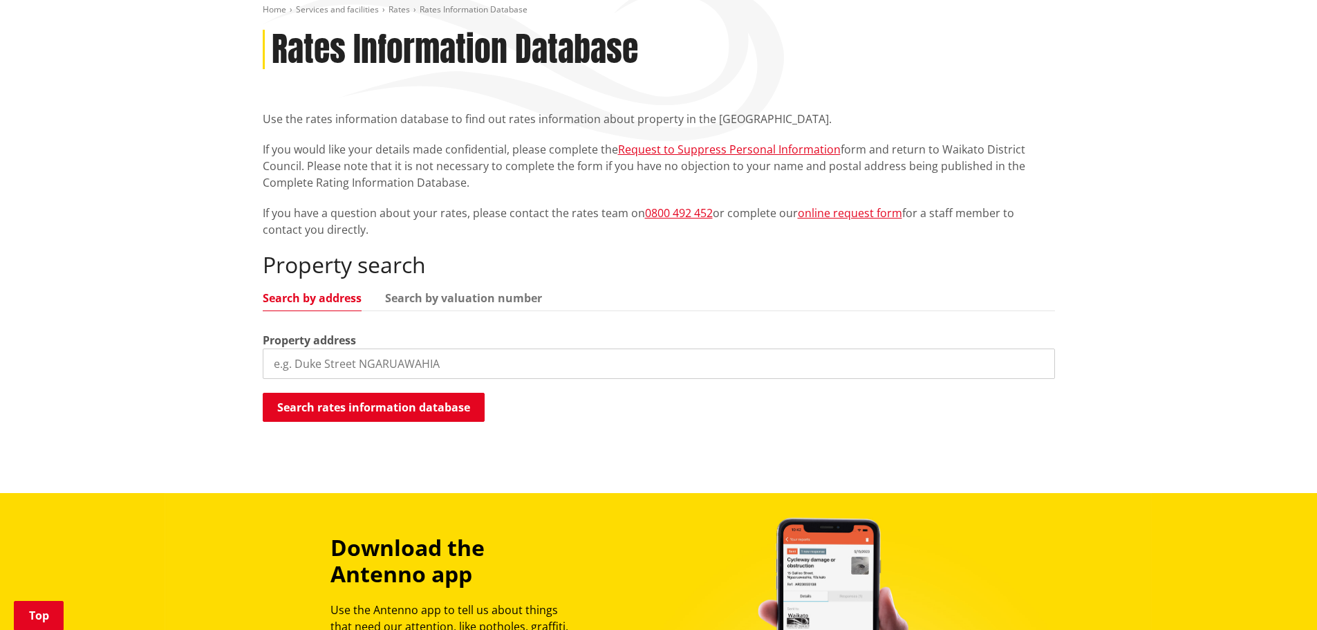 This screenshot has height=630, width=1317. What do you see at coordinates (39, 615) in the screenshot?
I see `a: Top` at bounding box center [39, 615].